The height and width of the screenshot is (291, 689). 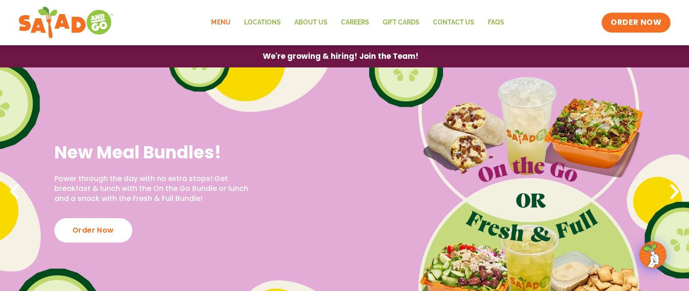 What do you see at coordinates (674, 192) in the screenshot?
I see `div: Next slide` at bounding box center [674, 192].